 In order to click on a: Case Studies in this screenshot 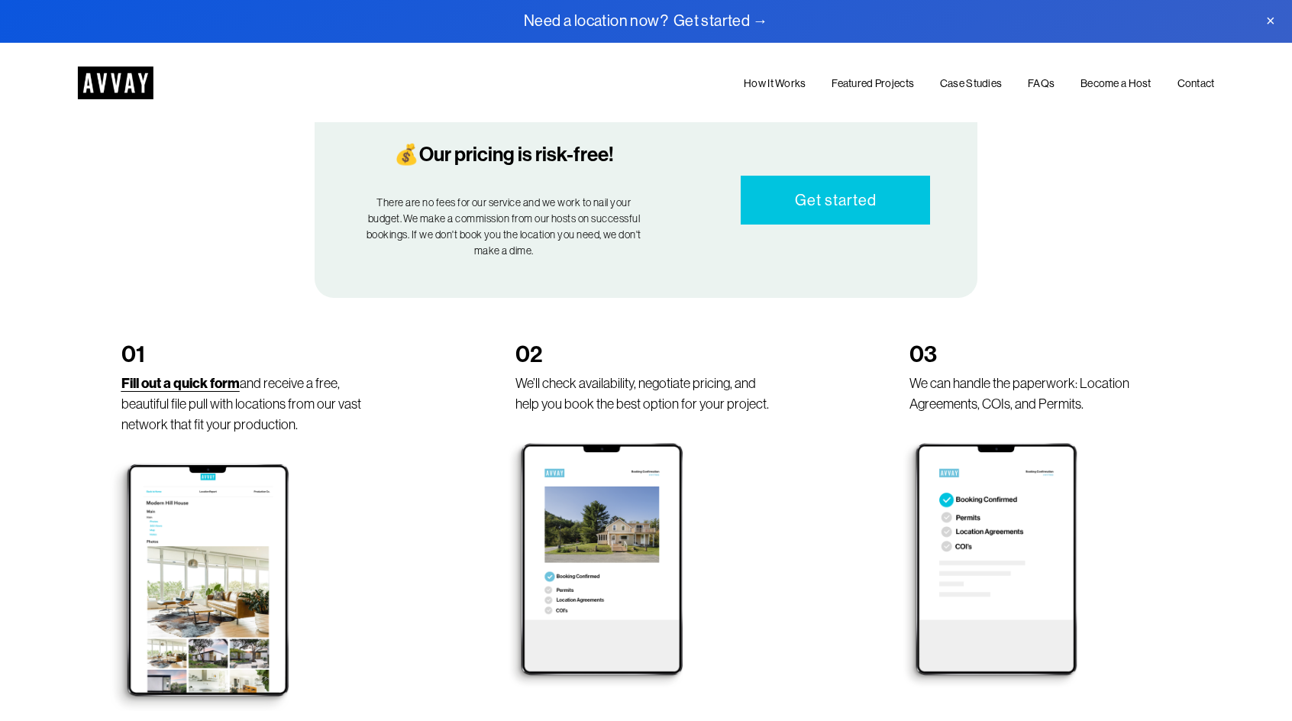, I will do `click(970, 84)`.